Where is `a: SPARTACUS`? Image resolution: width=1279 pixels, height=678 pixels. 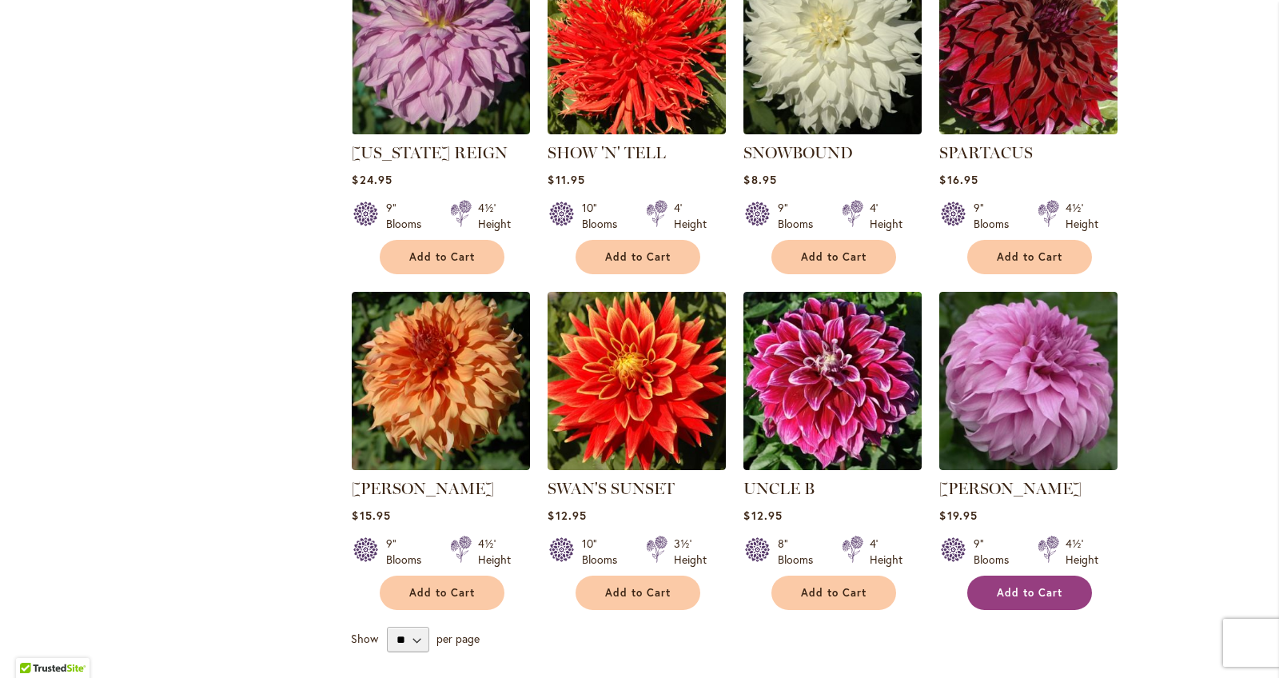
a: SPARTACUS is located at coordinates (985, 153).